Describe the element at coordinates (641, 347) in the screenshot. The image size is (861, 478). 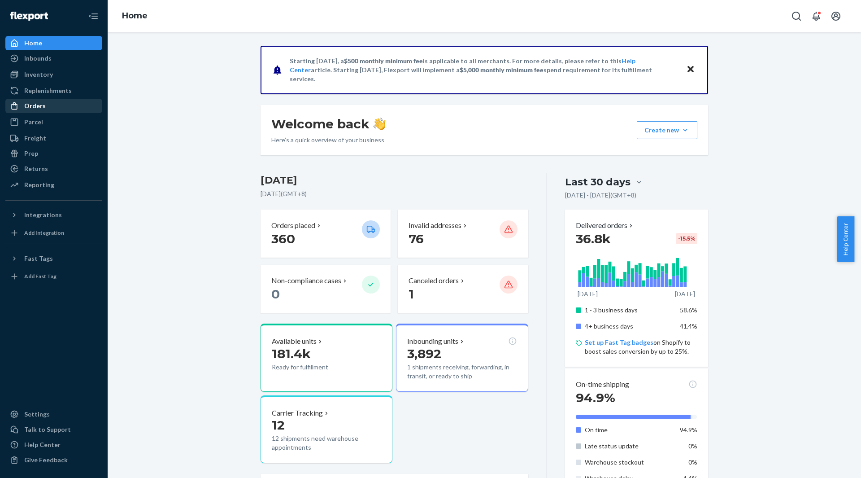
I see `p: on Shopify to boost sales conversion by up to 25%.` at that location.